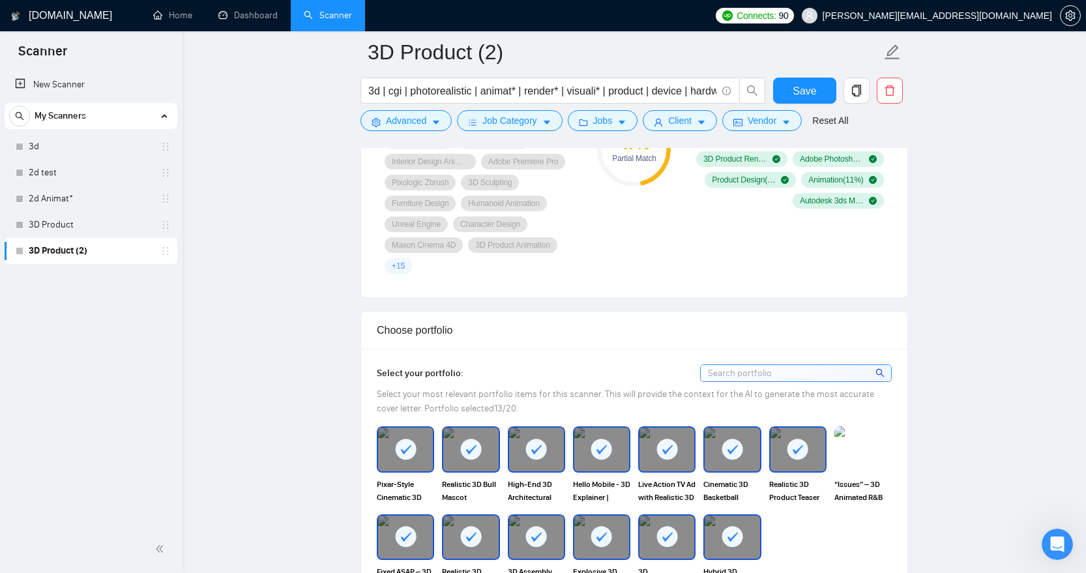  I want to click on span: Product Design ( 13 %), so click(744, 180).